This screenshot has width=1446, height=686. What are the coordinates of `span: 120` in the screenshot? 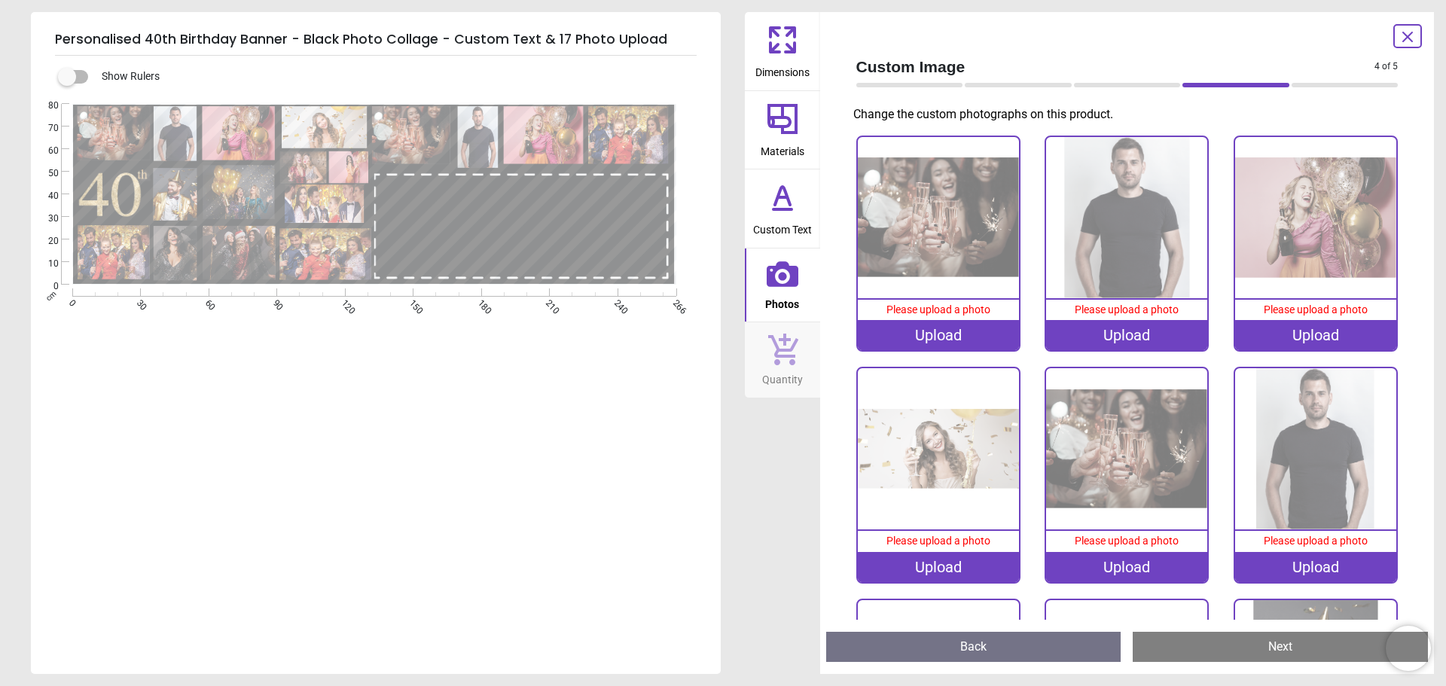 It's located at (343, 302).